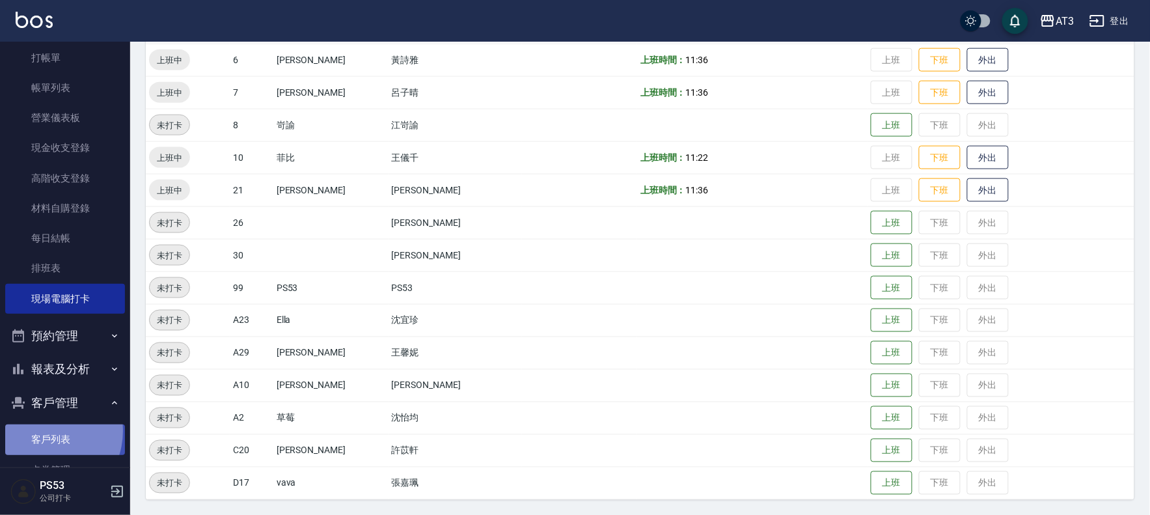 The height and width of the screenshot is (515, 1150). I want to click on a: 現場電腦打卡, so click(65, 299).